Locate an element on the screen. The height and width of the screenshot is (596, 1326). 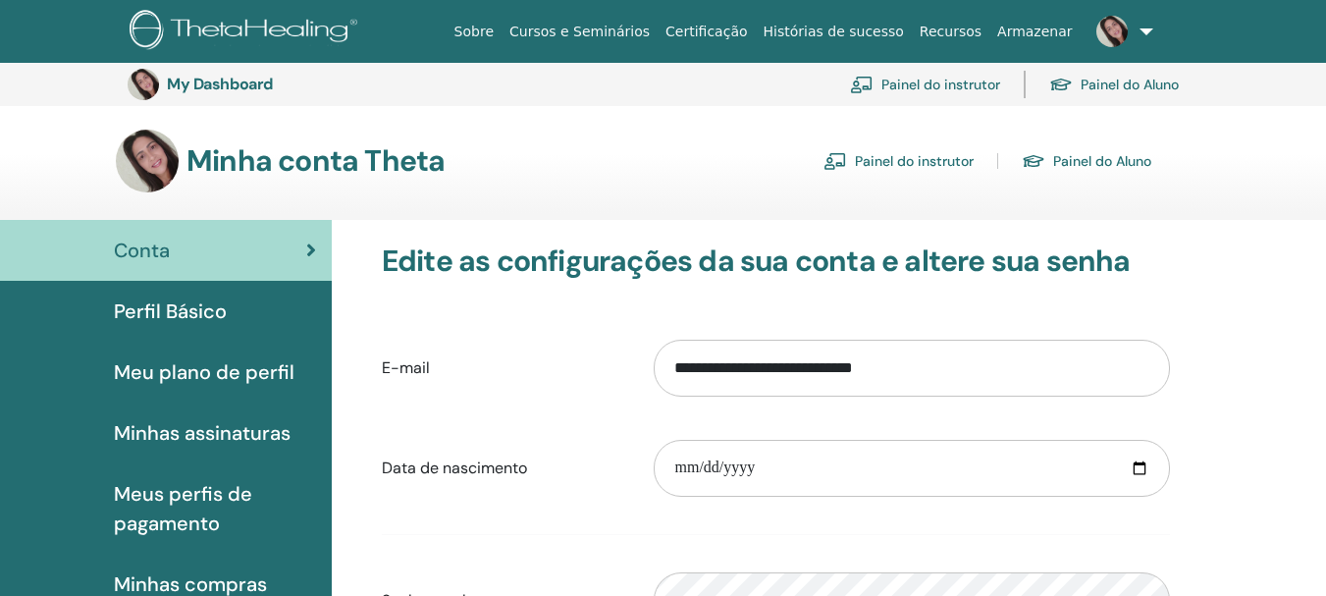
span: Conta is located at coordinates (141, 250).